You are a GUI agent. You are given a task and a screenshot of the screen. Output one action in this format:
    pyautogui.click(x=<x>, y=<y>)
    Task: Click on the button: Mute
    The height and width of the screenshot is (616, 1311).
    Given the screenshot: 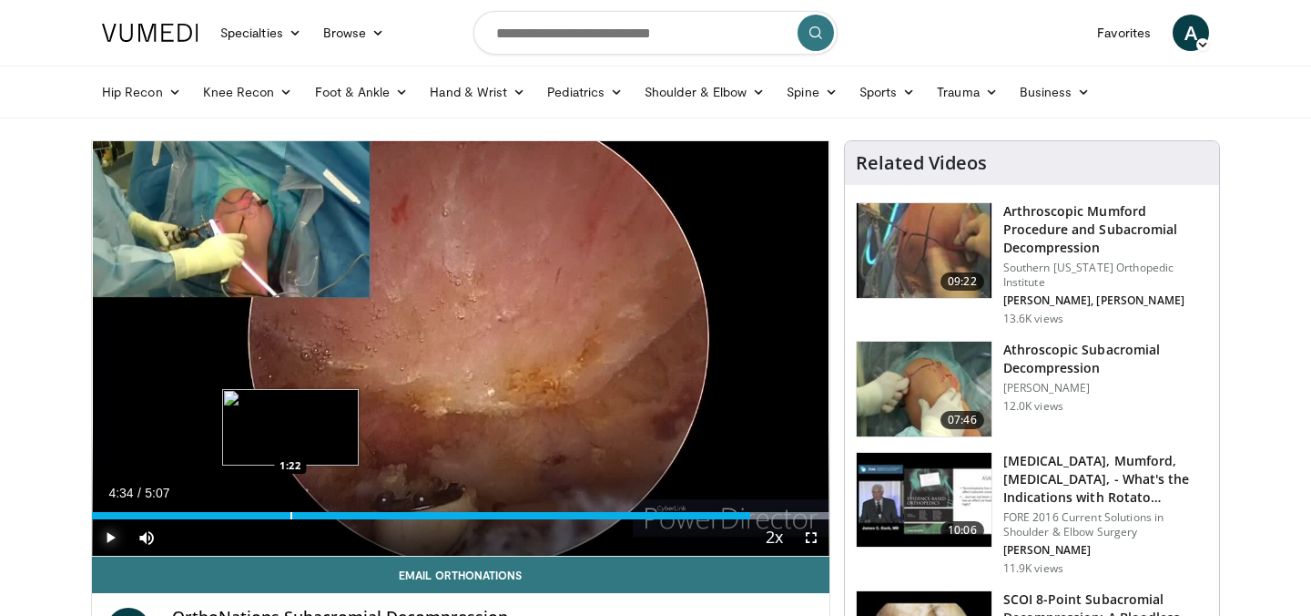 What is the action you would take?
    pyautogui.click(x=147, y=537)
    